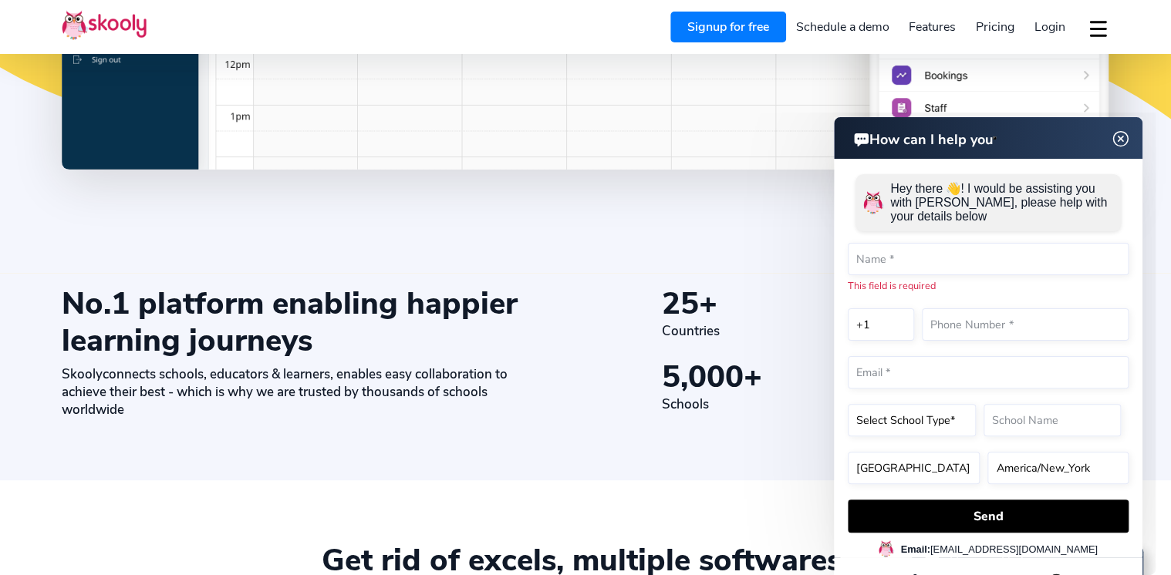 The height and width of the screenshot is (575, 1171). Describe the element at coordinates (305, 392) in the screenshot. I see `div: connects schools, educators & learners, enables easy collaboration to achieve their best - which ...` at that location.